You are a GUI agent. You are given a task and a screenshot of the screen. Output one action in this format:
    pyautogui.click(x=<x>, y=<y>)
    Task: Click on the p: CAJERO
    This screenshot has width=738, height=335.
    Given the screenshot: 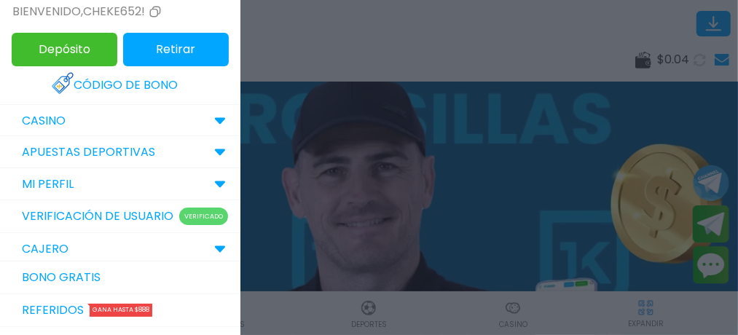 What is the action you would take?
    pyautogui.click(x=45, y=249)
    